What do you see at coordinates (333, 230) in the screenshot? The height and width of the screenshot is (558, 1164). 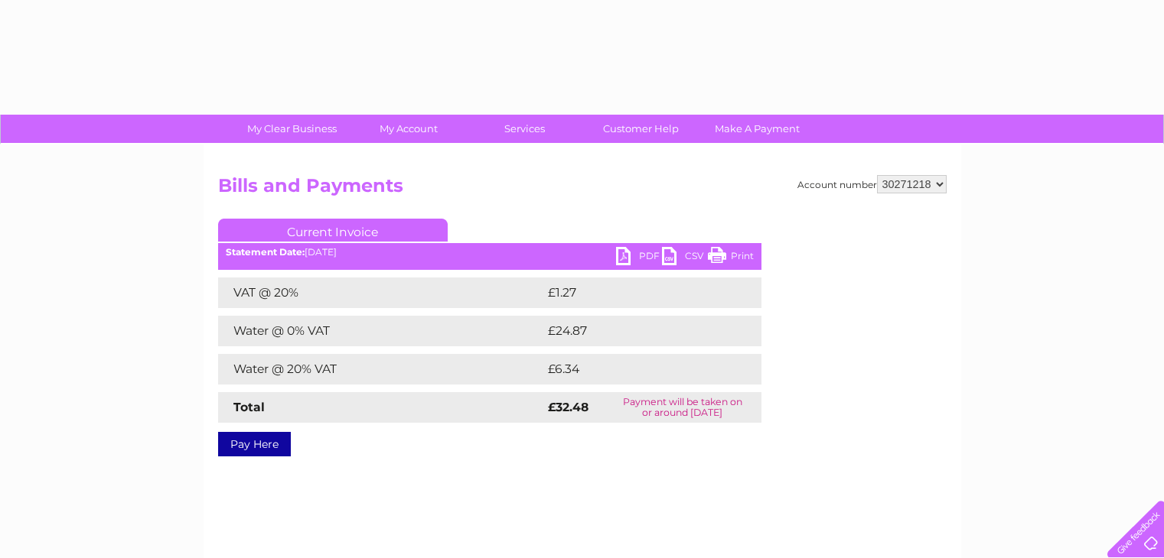 I see `a: Current Invoice` at bounding box center [333, 230].